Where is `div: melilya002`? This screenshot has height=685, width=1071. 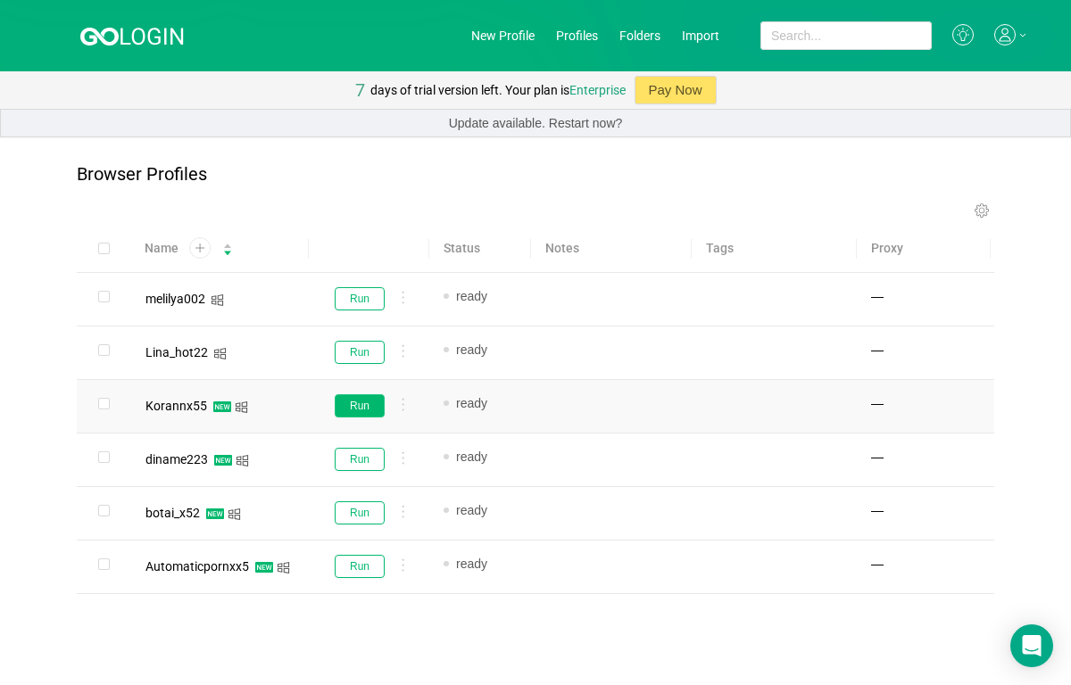 div: melilya002 is located at coordinates (175, 299).